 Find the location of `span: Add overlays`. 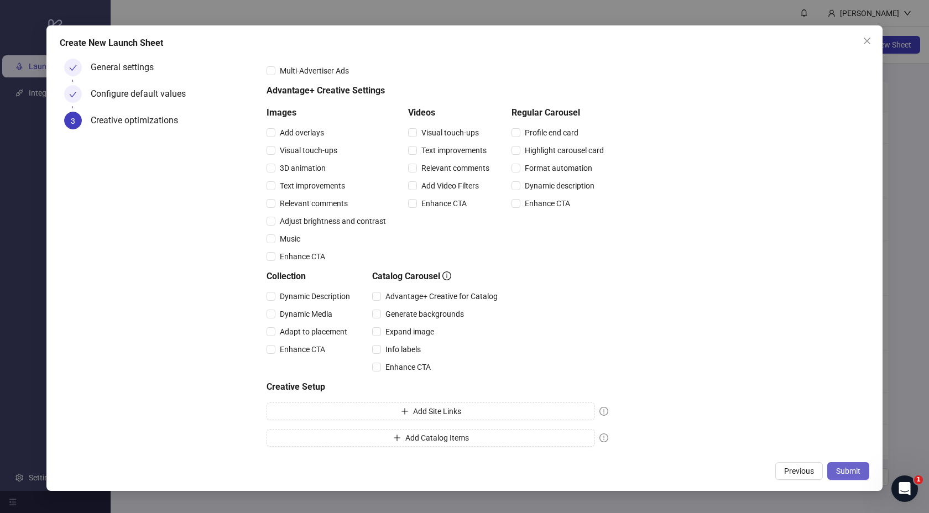

span: Add overlays is located at coordinates (302, 133).